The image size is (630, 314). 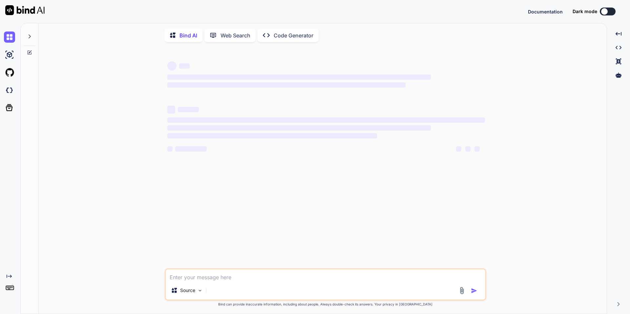 I want to click on p: Code Generator, so click(x=293, y=35).